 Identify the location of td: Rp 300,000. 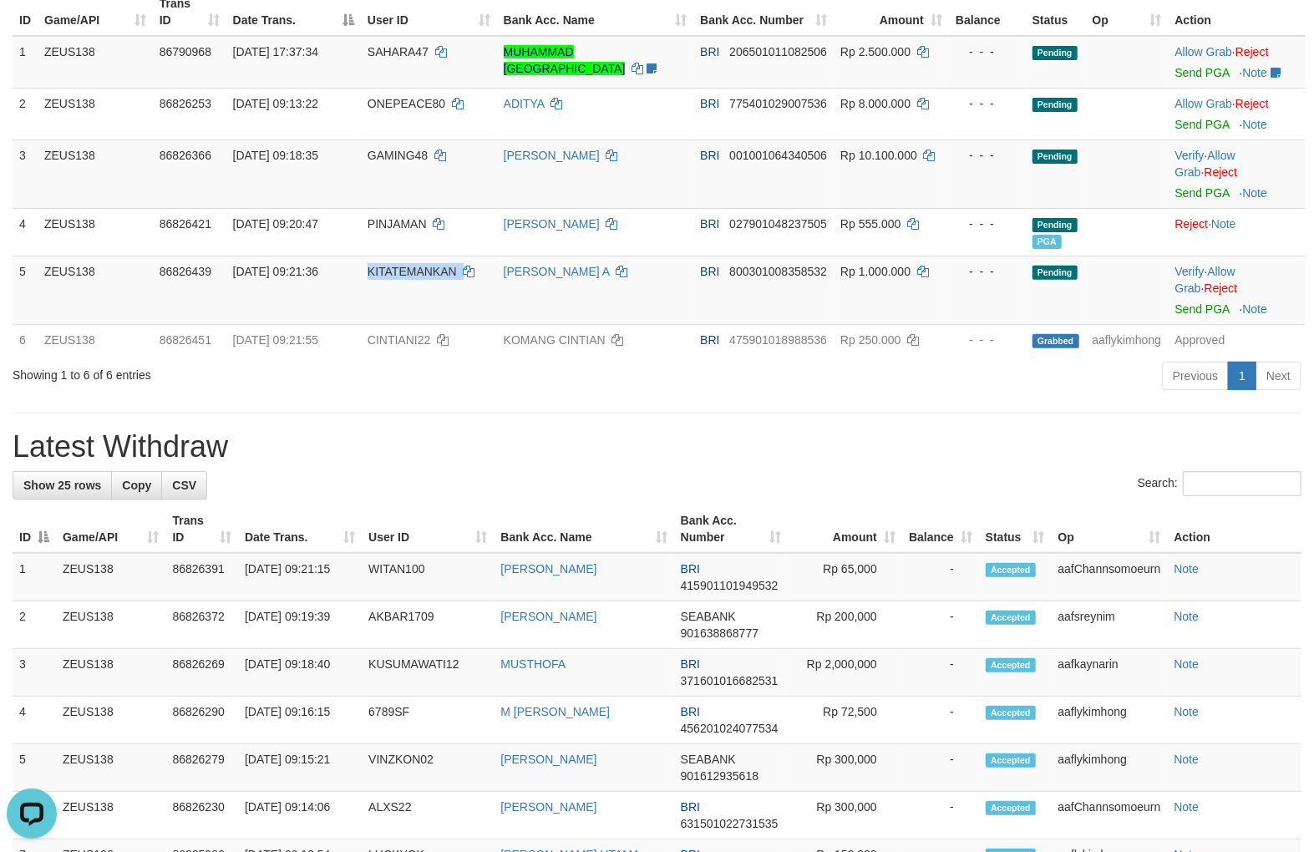
(844, 815).